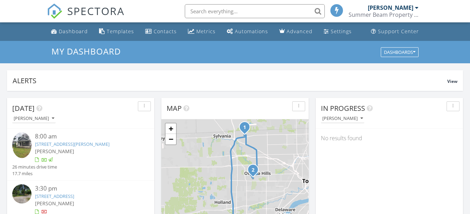 This screenshot has height=214, width=470. I want to click on a: Settings, so click(338, 31).